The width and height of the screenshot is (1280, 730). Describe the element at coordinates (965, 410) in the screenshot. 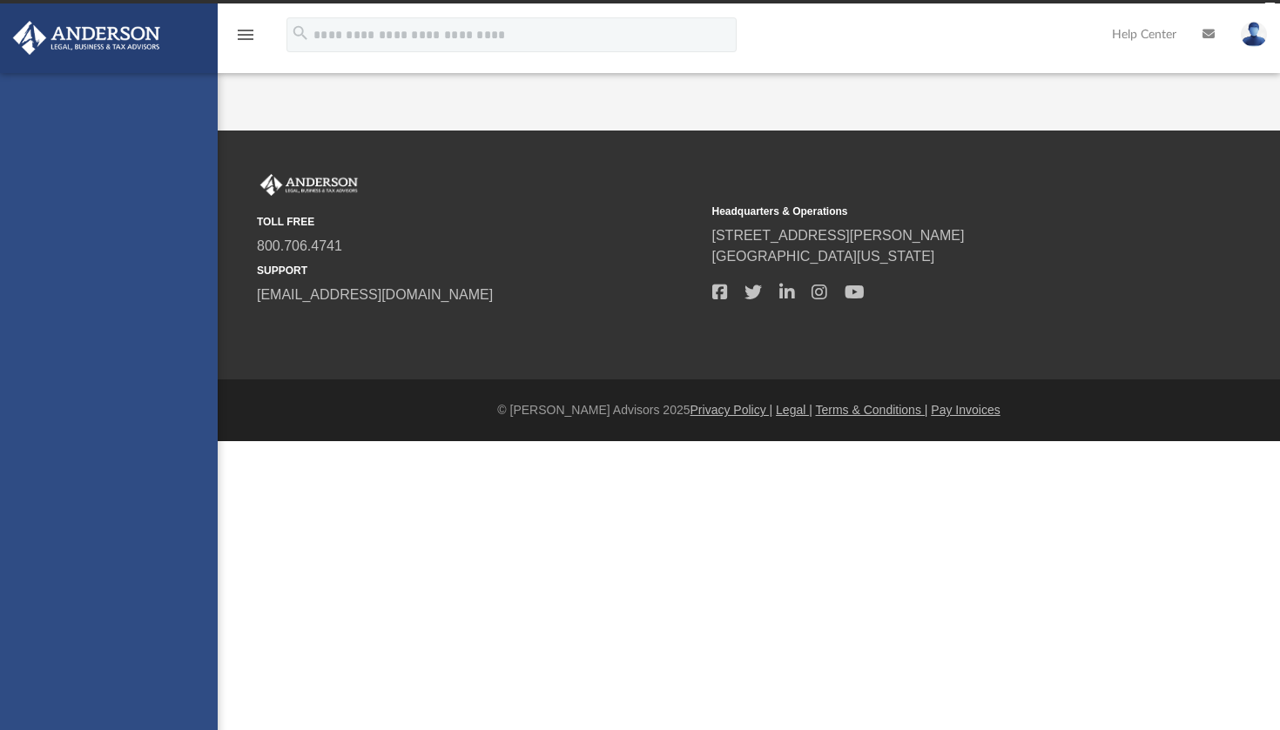

I see `a: Pay Invoices` at that location.